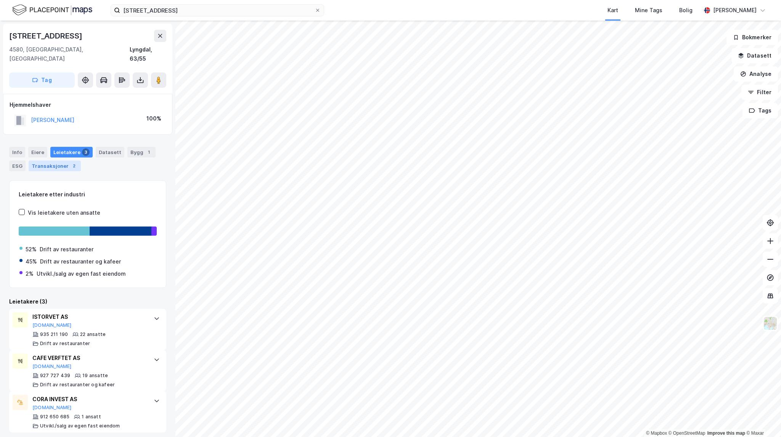  I want to click on div: 2, so click(74, 166).